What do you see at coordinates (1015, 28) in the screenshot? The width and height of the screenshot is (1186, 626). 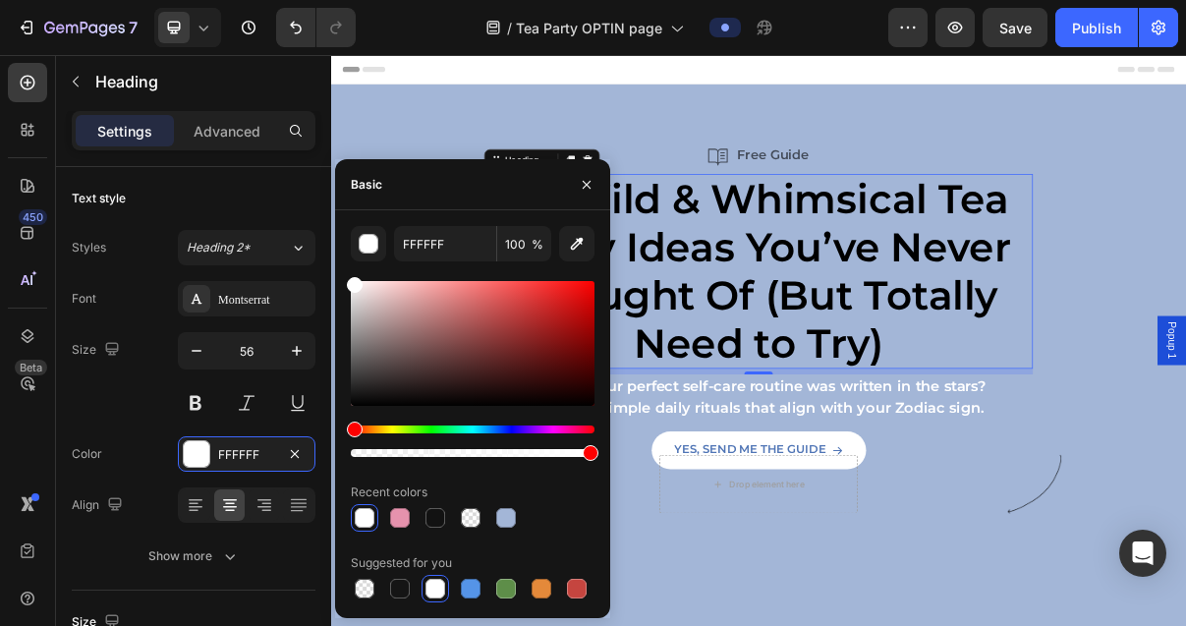 I see `button: Save` at bounding box center [1015, 28].